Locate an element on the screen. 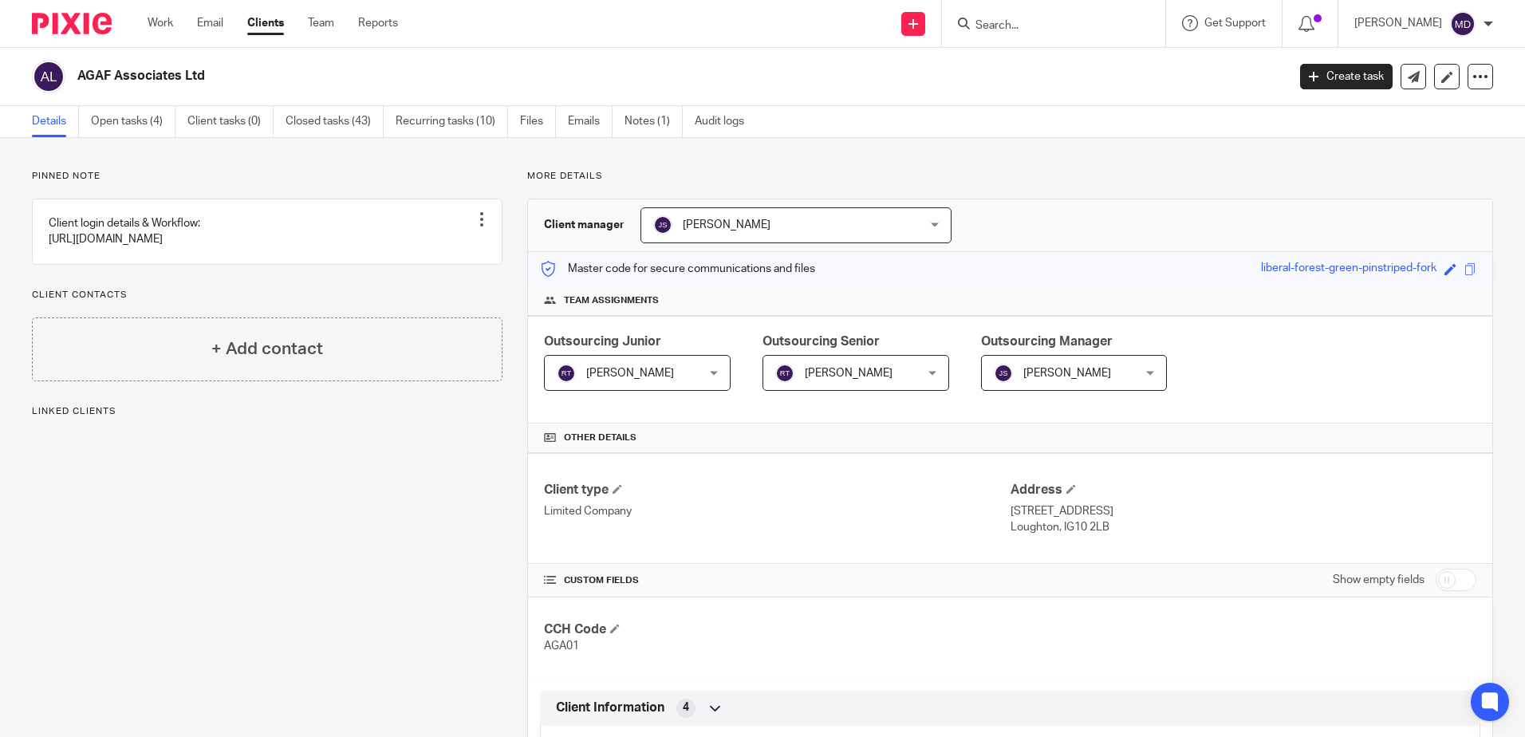  p: Limited Company is located at coordinates (777, 511).